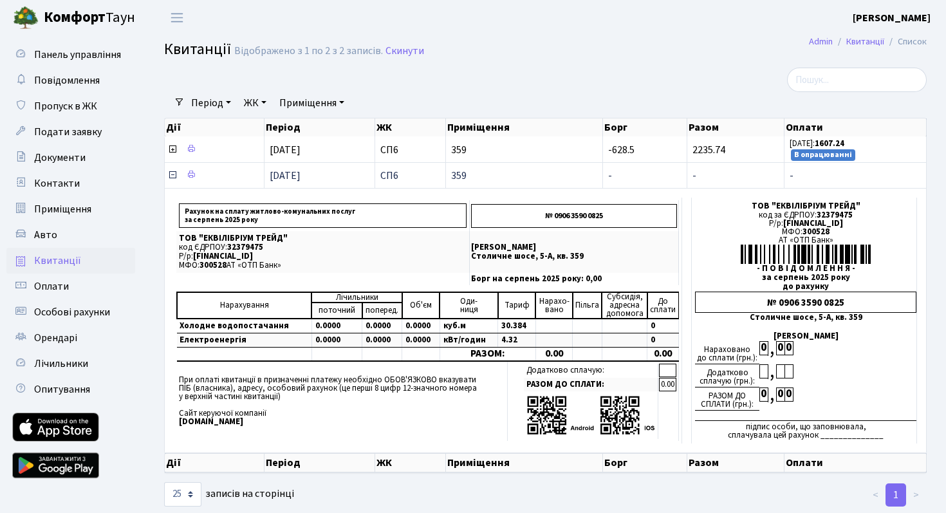 This screenshot has height=513, width=946. Describe the element at coordinates (57, 183) in the screenshot. I see `span: Контакти` at that location.